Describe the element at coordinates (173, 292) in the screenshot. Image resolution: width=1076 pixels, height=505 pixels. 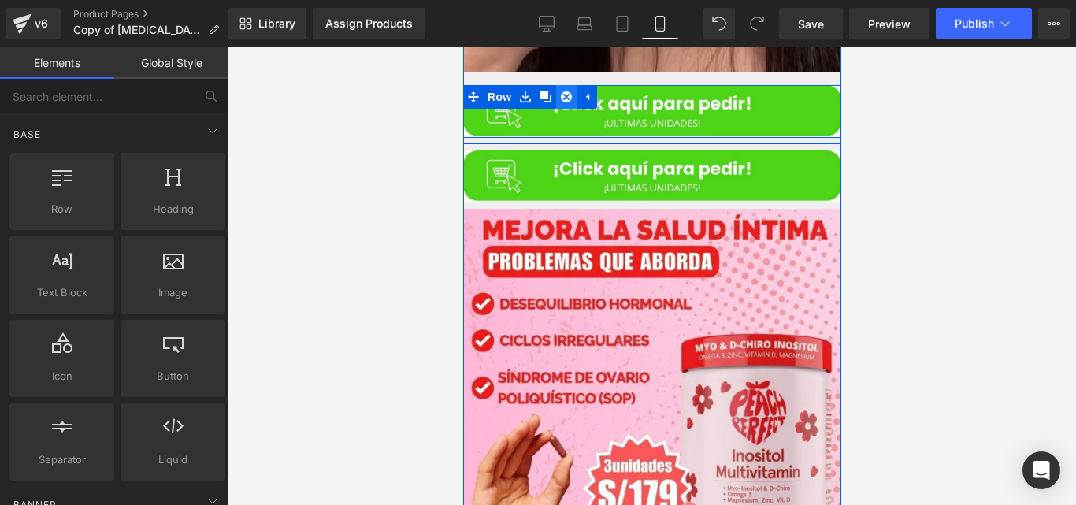
I see `span: Image` at that location.